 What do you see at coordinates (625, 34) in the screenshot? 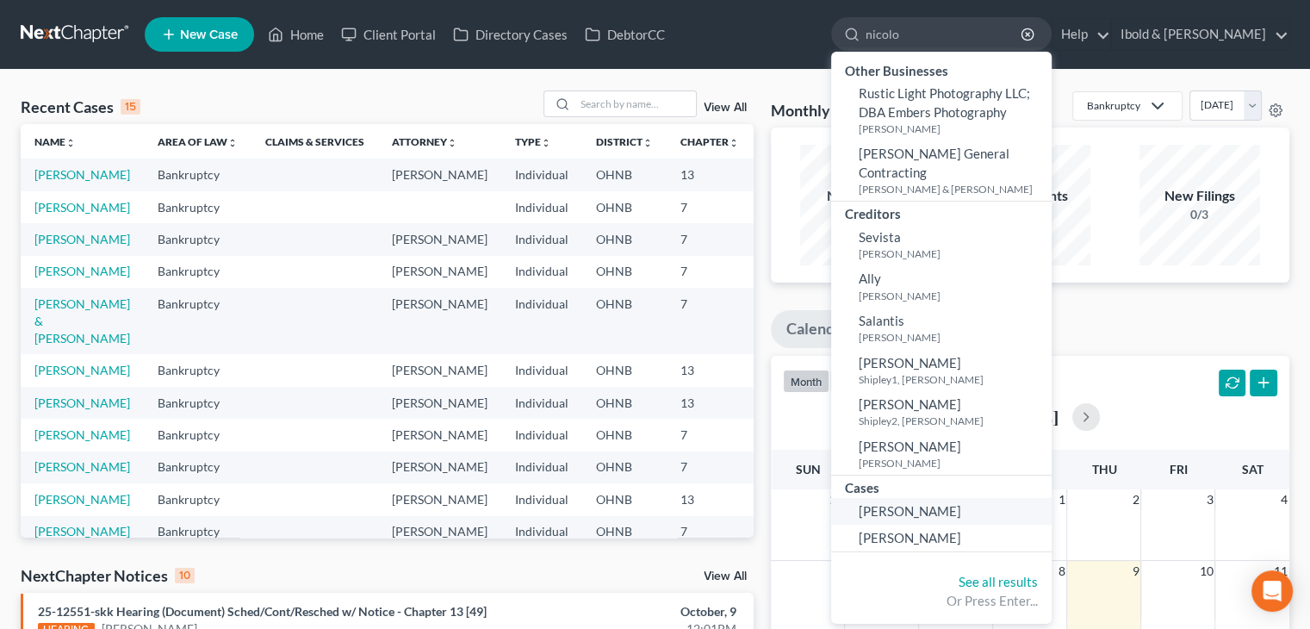
I see `a: DebtorCC` at bounding box center [625, 34].